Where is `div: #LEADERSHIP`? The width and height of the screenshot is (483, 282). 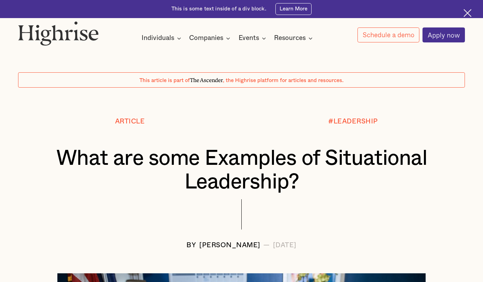 div: #LEADERSHIP is located at coordinates (353, 121).